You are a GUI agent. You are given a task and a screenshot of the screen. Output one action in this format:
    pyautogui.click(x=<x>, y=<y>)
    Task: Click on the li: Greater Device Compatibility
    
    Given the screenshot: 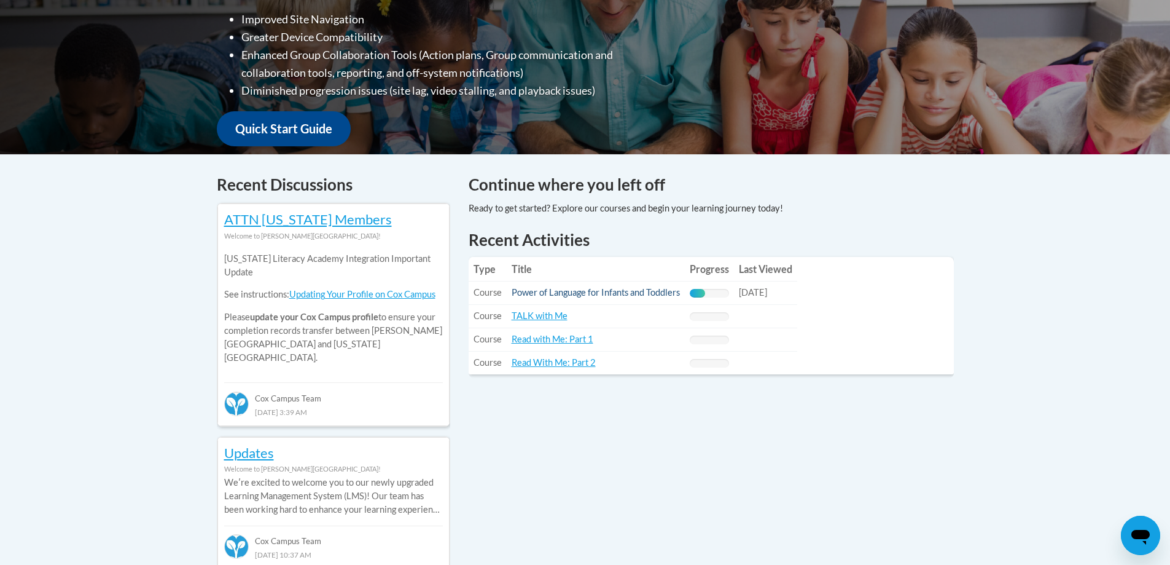 What is the action you would take?
    pyautogui.click(x=452, y=37)
    